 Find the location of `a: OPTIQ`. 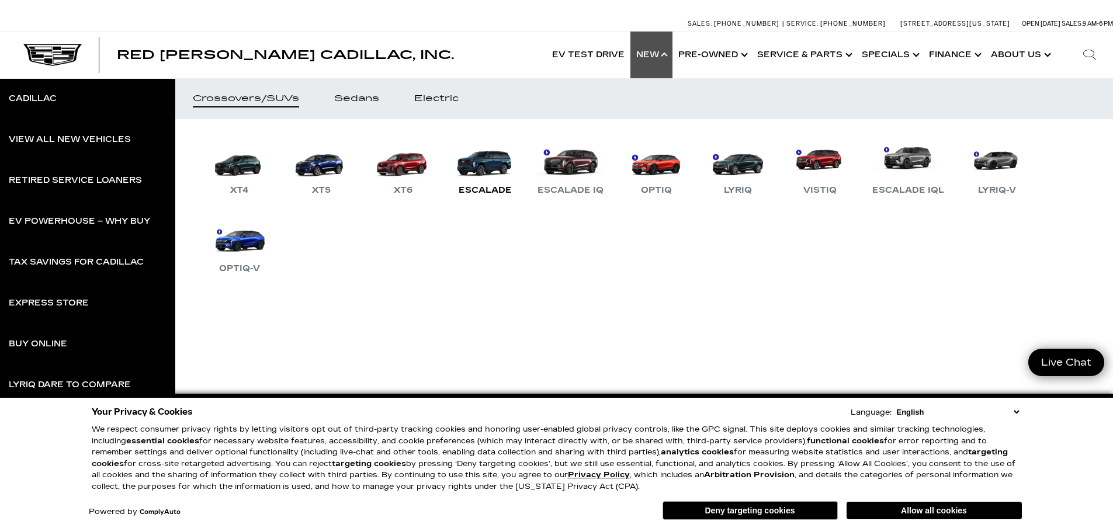

a: OPTIQ is located at coordinates (656, 167).